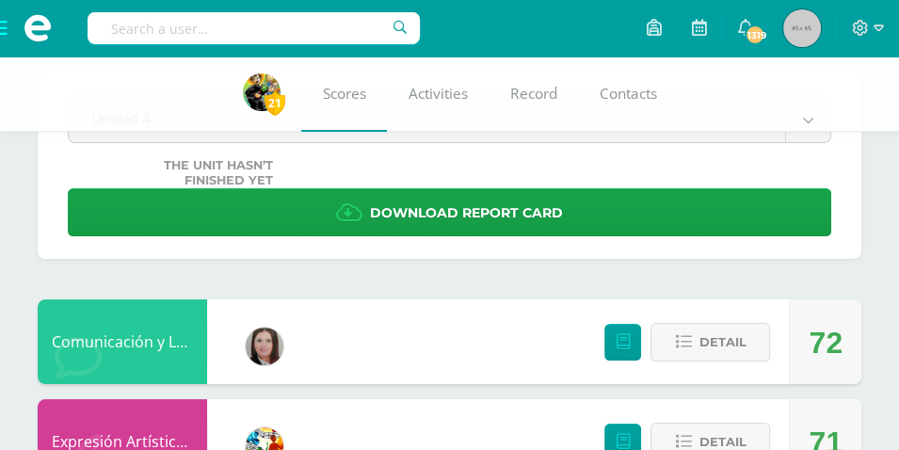 Image resolution: width=899 pixels, height=450 pixels. What do you see at coordinates (344, 94) in the screenshot?
I see `a: Scores` at bounding box center [344, 94].